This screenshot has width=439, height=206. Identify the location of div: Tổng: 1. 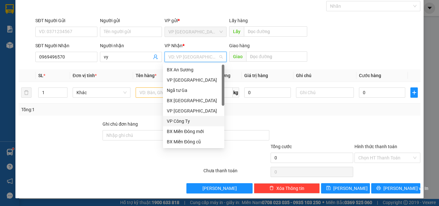
(95, 109).